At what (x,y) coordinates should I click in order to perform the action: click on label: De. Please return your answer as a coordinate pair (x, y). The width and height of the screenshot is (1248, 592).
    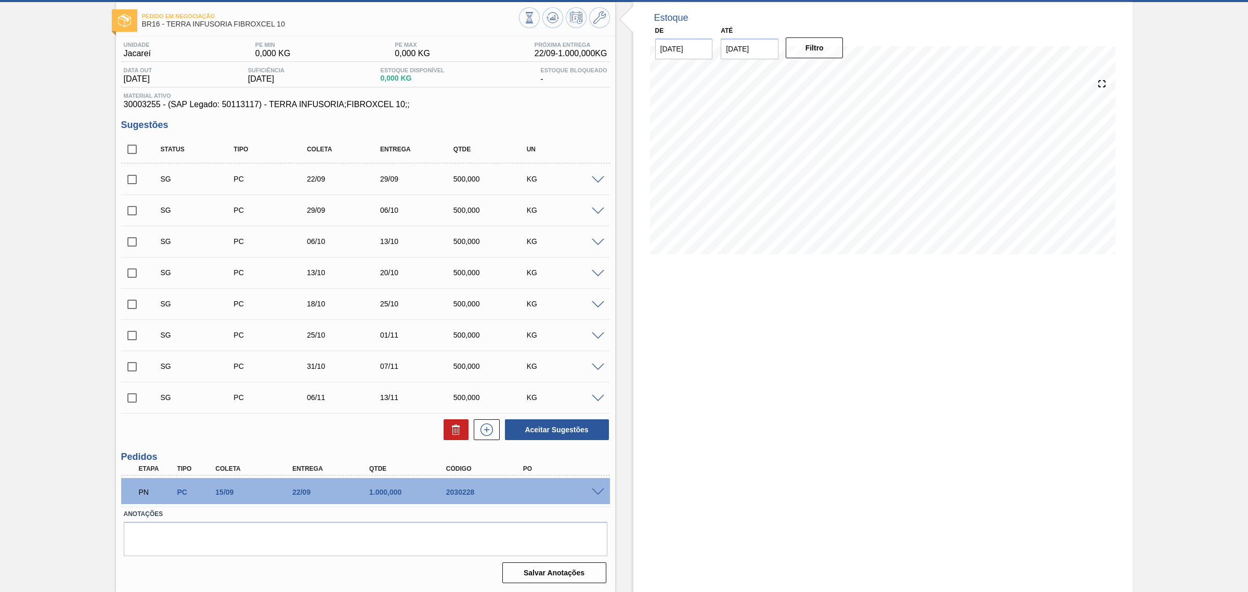
    Looking at the image, I should click on (660, 31).